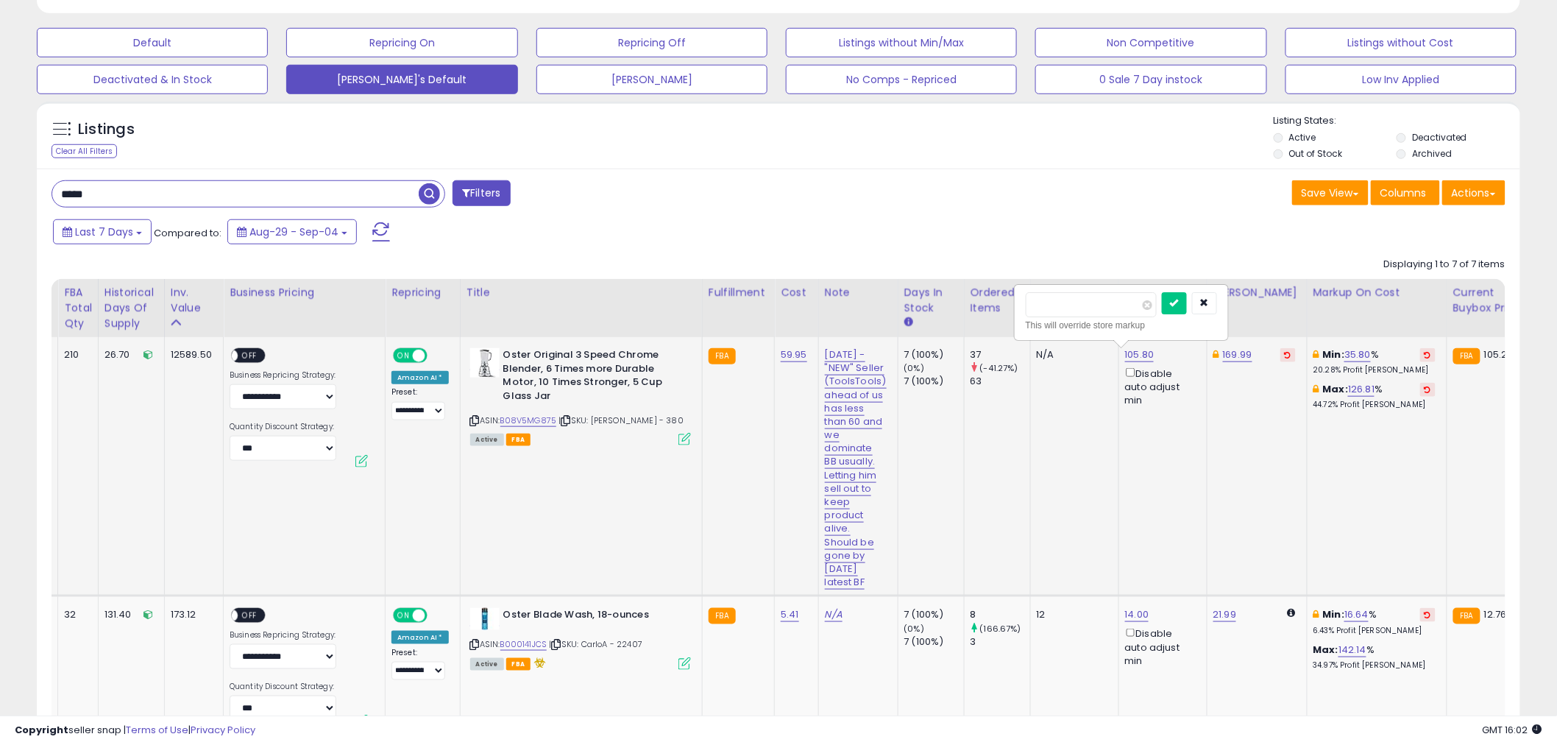  What do you see at coordinates (1000, 381) in the screenshot?
I see `div: 63` at bounding box center [1000, 381].